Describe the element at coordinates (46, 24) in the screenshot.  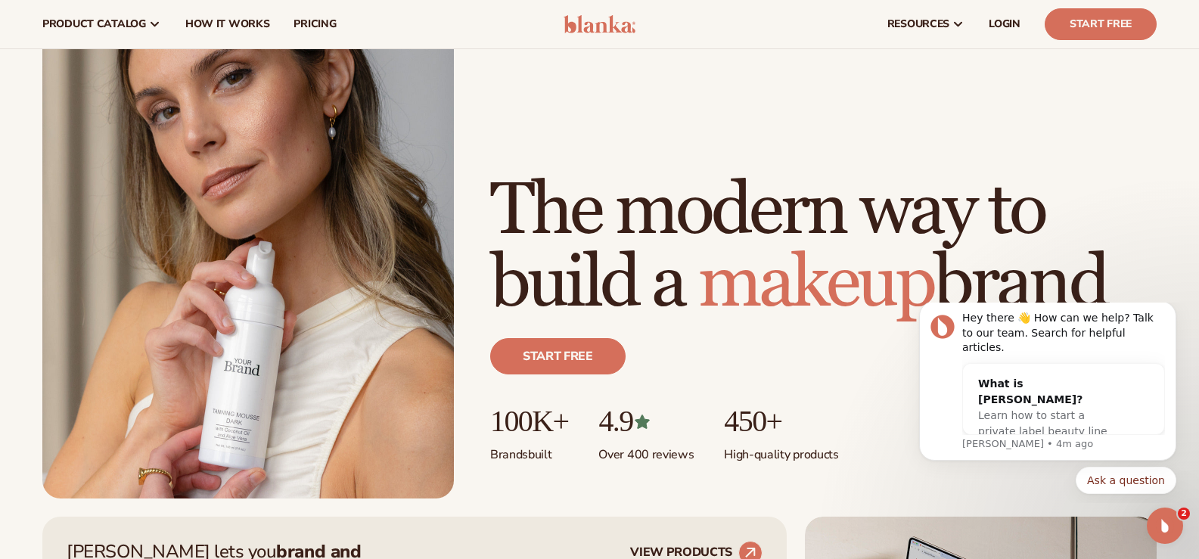
I see `img: Profile image for Lee` at that location.